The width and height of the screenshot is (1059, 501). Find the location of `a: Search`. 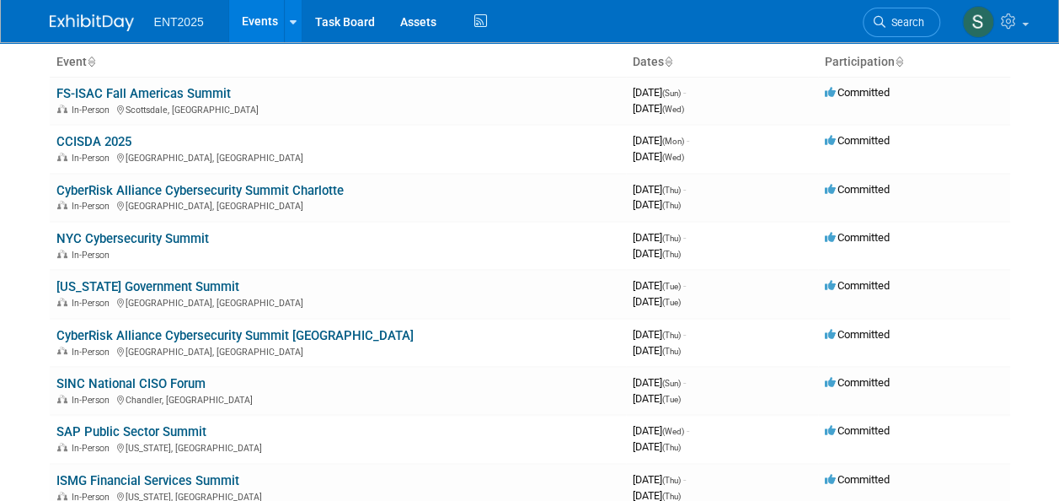

a: Search is located at coordinates (902, 22).